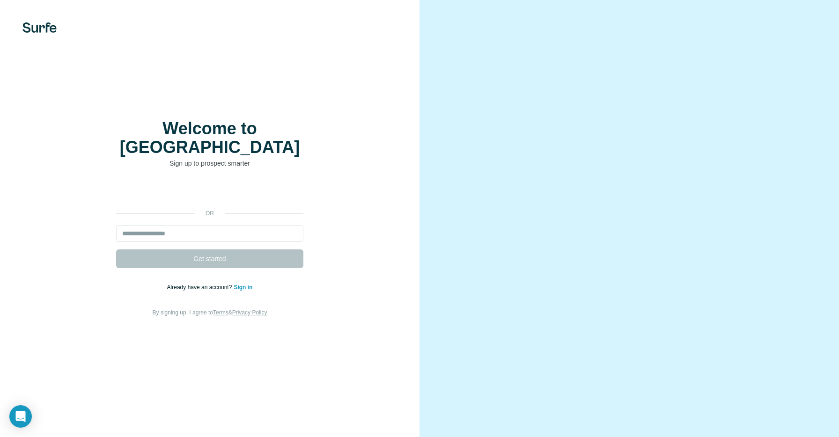 Image resolution: width=839 pixels, height=437 pixels. I want to click on div: Open Intercom Messenger, so click(21, 417).